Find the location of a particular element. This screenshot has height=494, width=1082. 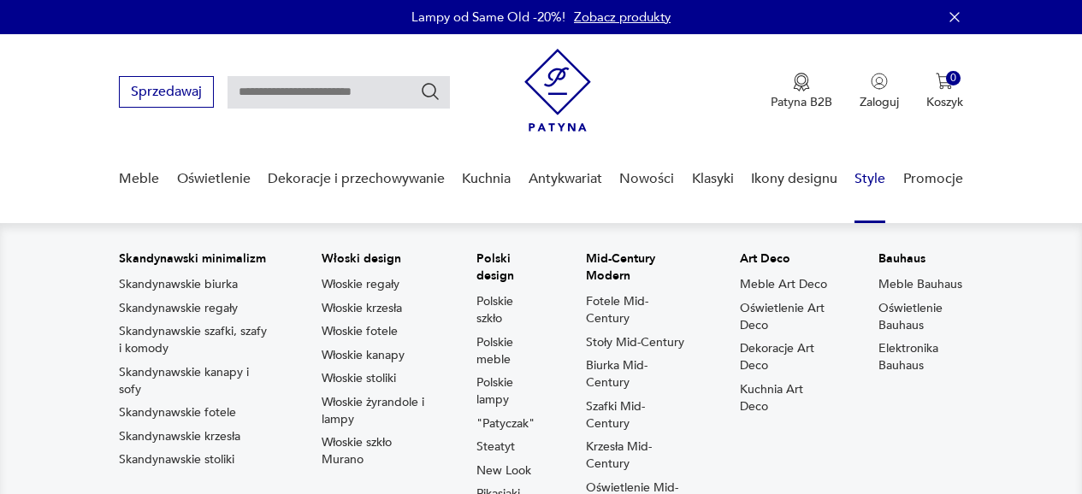

p: Polski design is located at coordinates (506, 268).